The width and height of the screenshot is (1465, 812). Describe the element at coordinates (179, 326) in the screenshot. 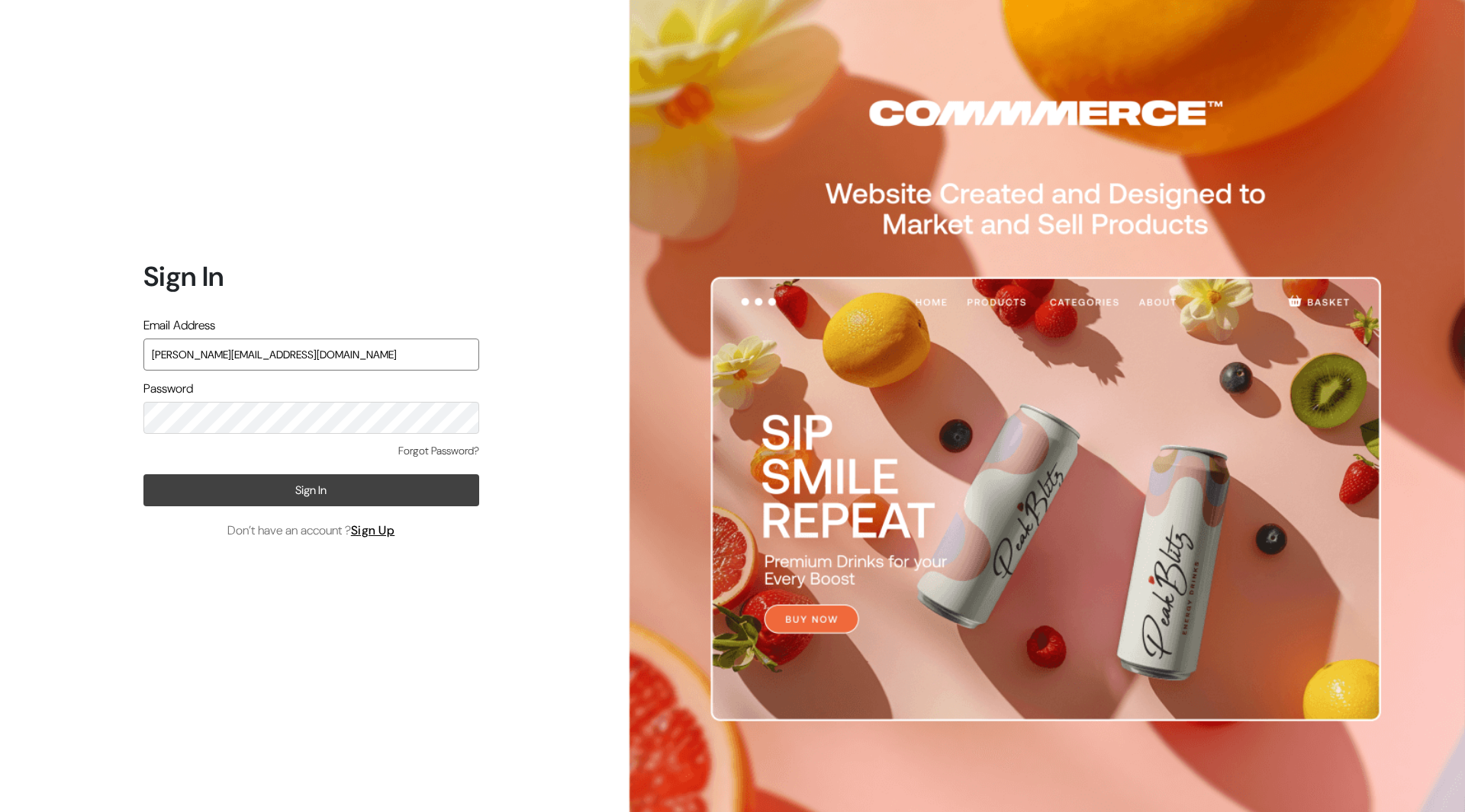

I see `label: Email Address` at that location.